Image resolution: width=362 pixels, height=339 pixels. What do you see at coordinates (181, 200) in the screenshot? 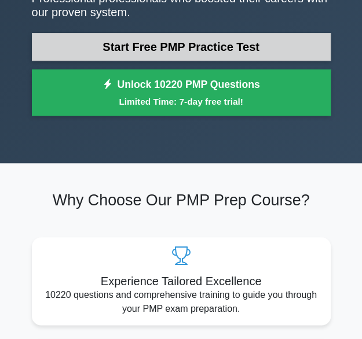
I see `h2: Why Choose Our PMP Prep Course?` at bounding box center [181, 200].